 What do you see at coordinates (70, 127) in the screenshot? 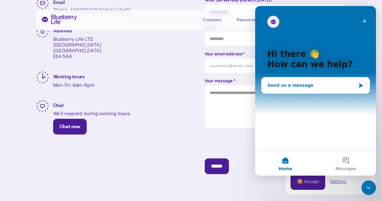
I see `div: Chat now` at bounding box center [70, 127].